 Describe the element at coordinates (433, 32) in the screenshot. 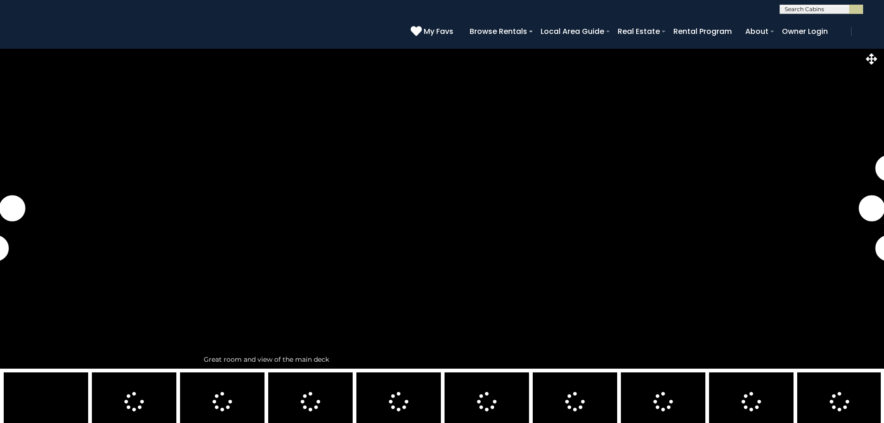

I see `a: My Favs` at that location.